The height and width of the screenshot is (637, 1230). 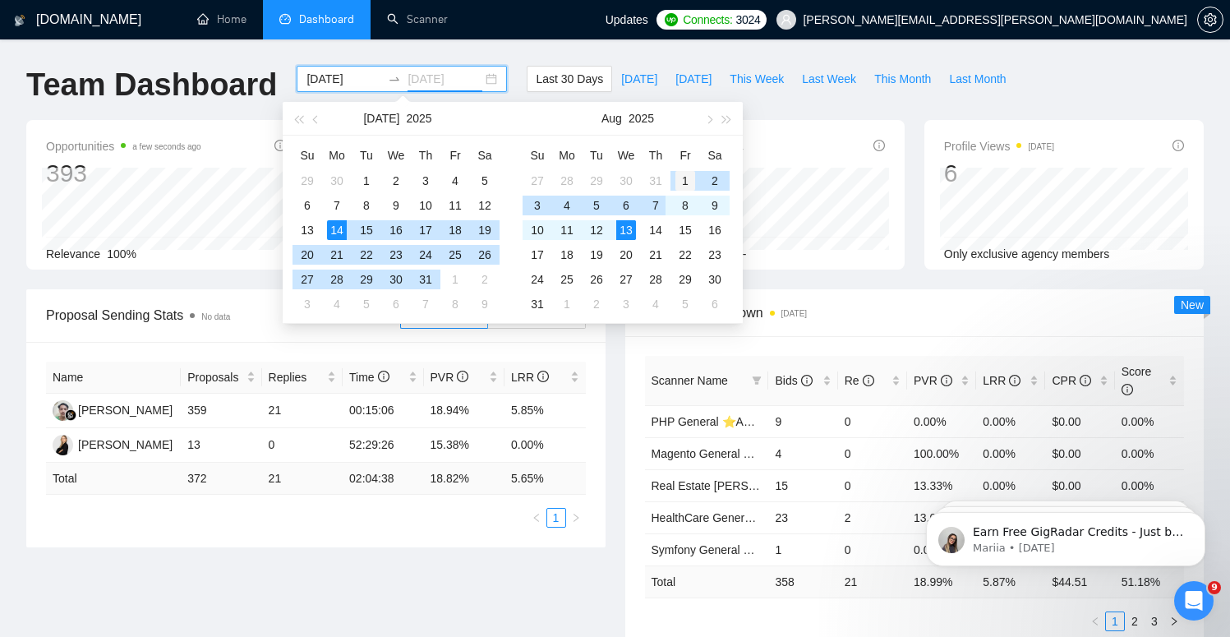 I want to click on a: homeHome, so click(x=222, y=19).